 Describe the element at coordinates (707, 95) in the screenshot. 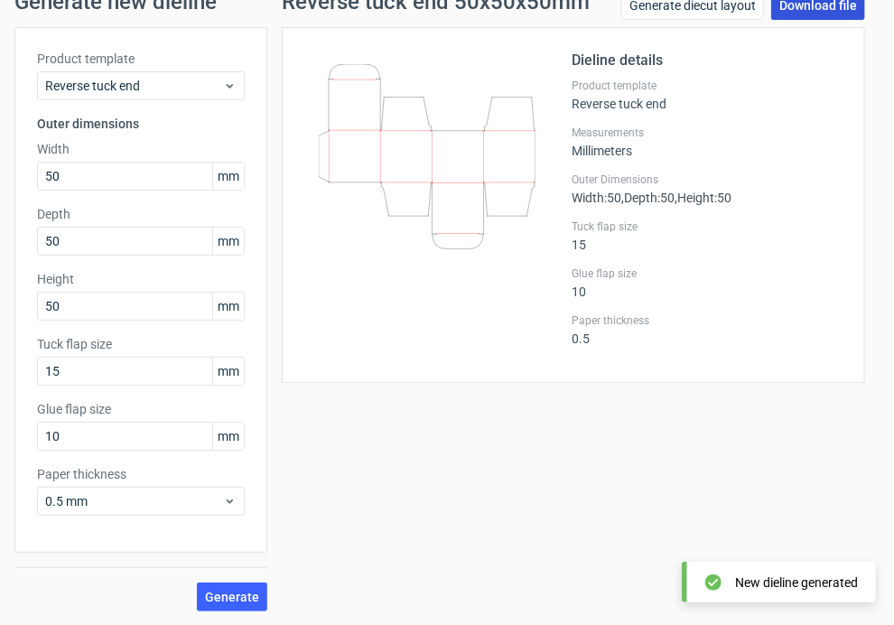

I see `div: Reverse tuck end` at that location.